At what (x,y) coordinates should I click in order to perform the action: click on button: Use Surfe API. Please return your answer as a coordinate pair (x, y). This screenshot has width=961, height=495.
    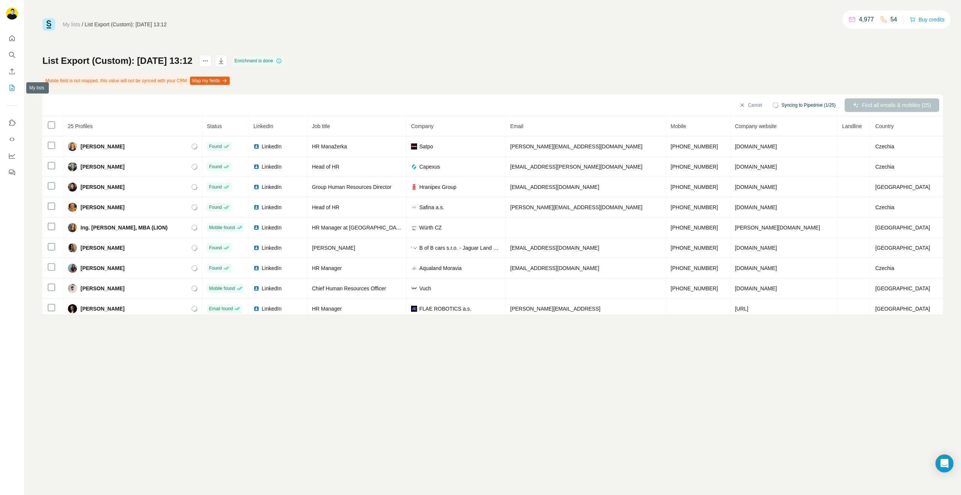
    Looking at the image, I should click on (12, 139).